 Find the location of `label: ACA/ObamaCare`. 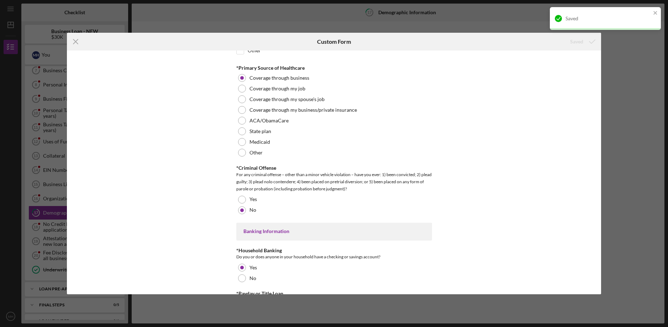

label: ACA/ObamaCare is located at coordinates (269, 121).